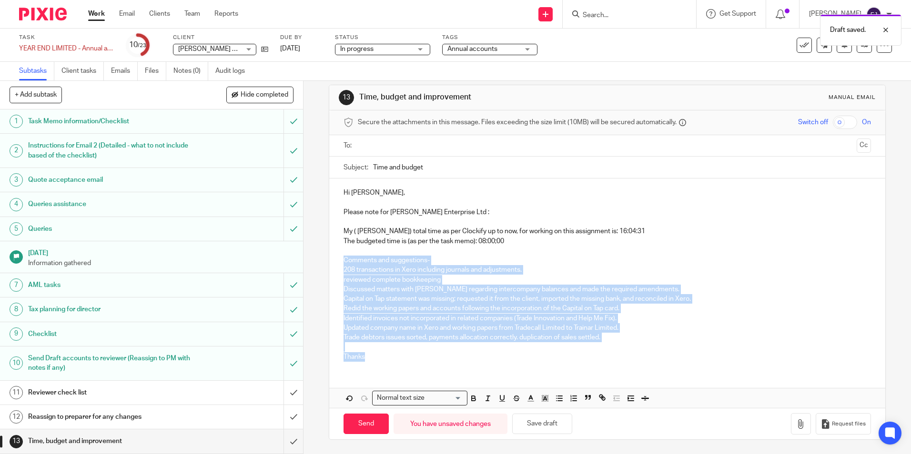 This screenshot has width=911, height=454. I want to click on p: 208 transactions in Xero including journals and adjustments., so click(607, 270).